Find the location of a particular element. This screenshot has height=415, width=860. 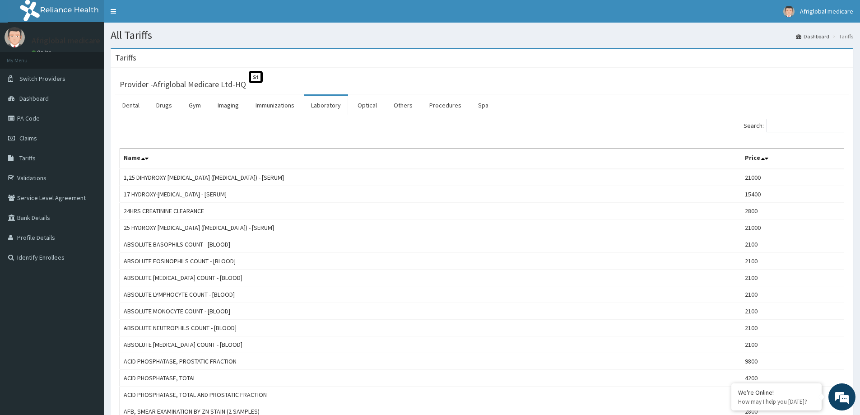

span: Afriglobal medicare is located at coordinates (827, 11).